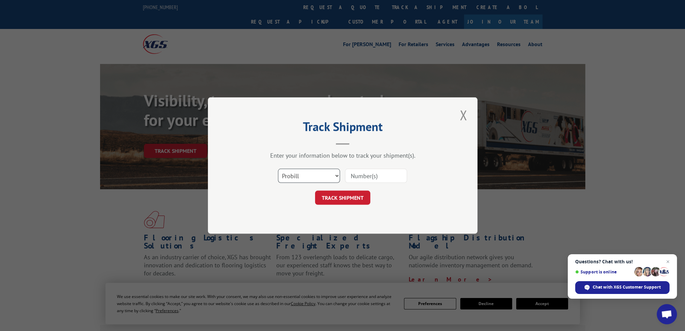 The width and height of the screenshot is (685, 331). Describe the element at coordinates (343, 128) in the screenshot. I see `h2: Track Shipment` at that location.